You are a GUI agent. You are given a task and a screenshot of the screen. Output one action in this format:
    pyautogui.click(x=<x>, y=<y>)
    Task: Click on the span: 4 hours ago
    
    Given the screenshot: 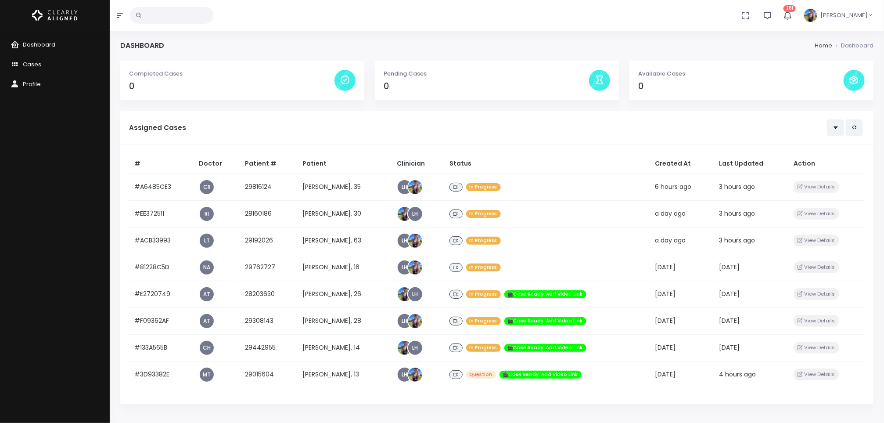 What is the action you would take?
    pyautogui.click(x=737, y=374)
    